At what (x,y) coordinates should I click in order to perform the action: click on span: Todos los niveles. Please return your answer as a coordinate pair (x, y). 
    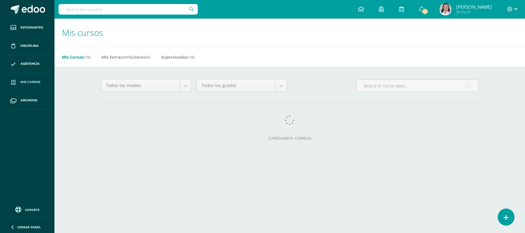
    Looking at the image, I should click on (140, 85).